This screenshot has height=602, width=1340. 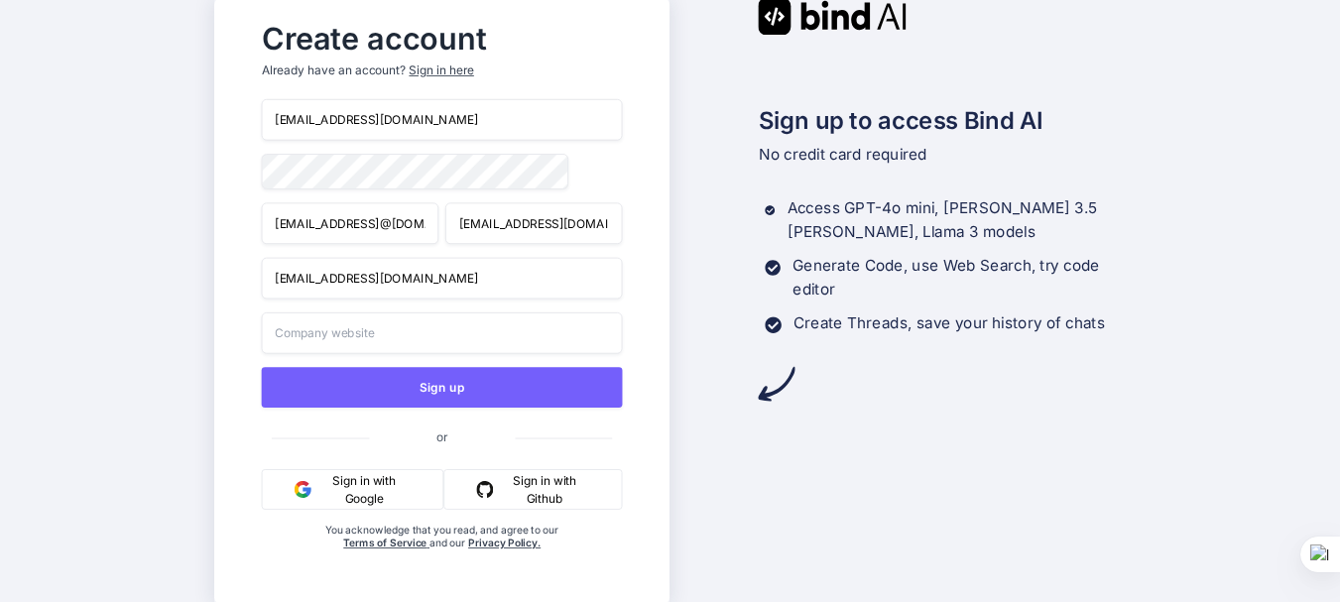 I want to click on input: Company website, so click(x=443, y=333).